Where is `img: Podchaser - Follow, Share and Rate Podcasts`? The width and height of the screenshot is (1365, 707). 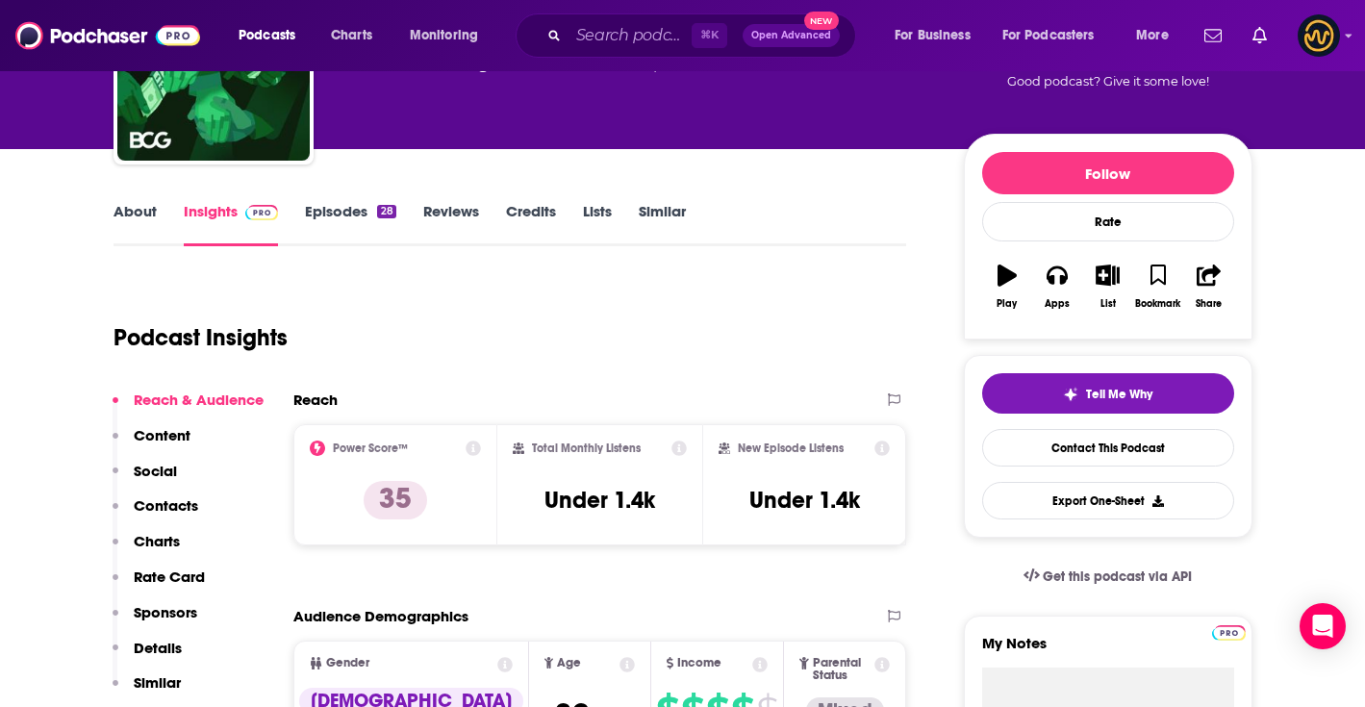 img: Podchaser - Follow, Share and Rate Podcasts is located at coordinates (108, 36).